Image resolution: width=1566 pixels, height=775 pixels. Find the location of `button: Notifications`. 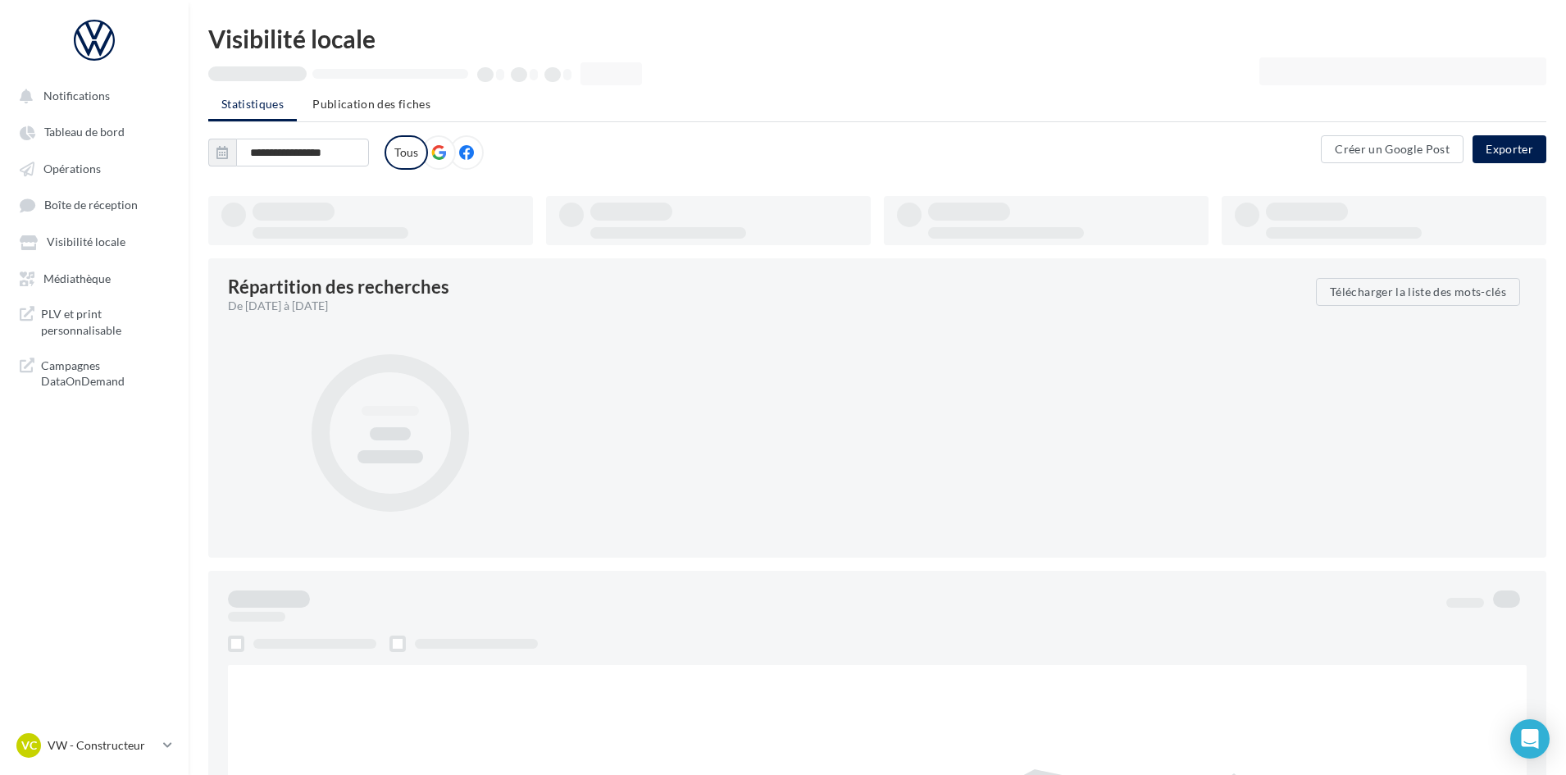

button: Notifications is located at coordinates (91, 95).